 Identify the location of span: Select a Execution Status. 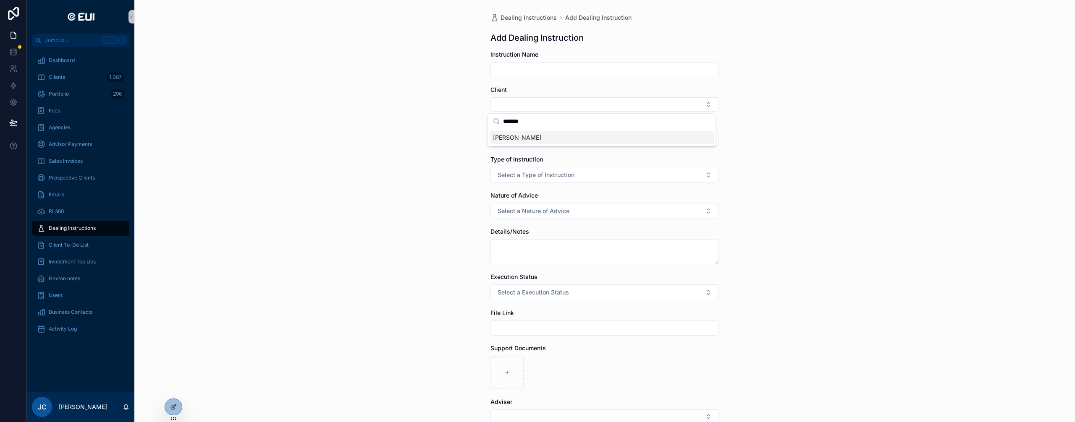
(533, 293).